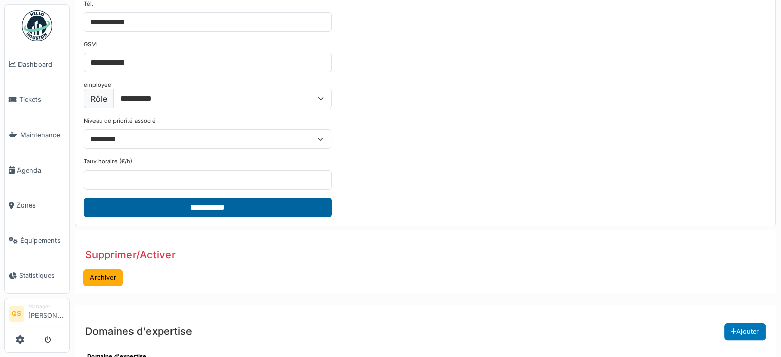  What do you see at coordinates (744, 331) in the screenshot?
I see `button: Ajouter` at bounding box center [744, 331].